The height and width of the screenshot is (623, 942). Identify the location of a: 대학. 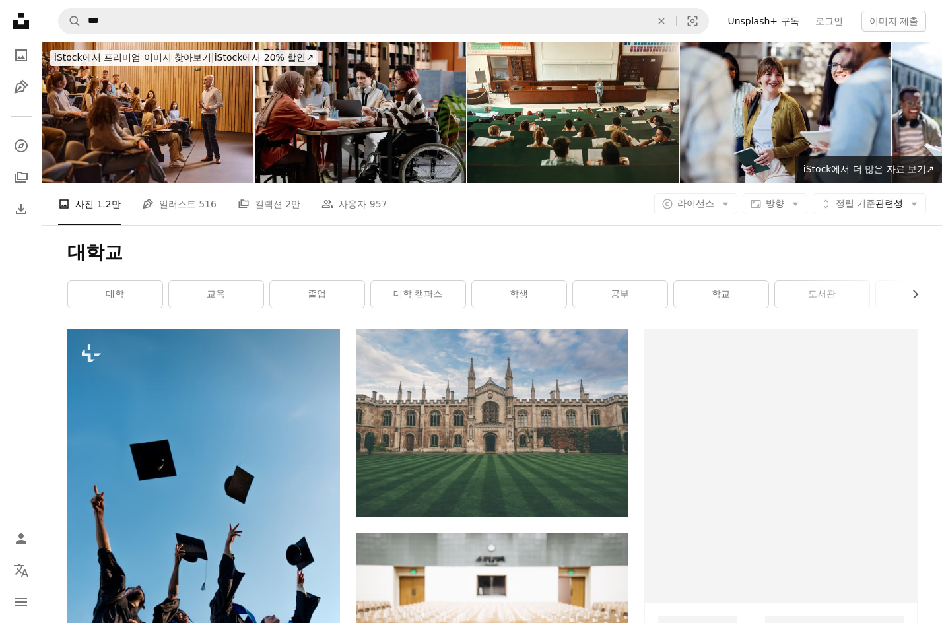
(115, 294).